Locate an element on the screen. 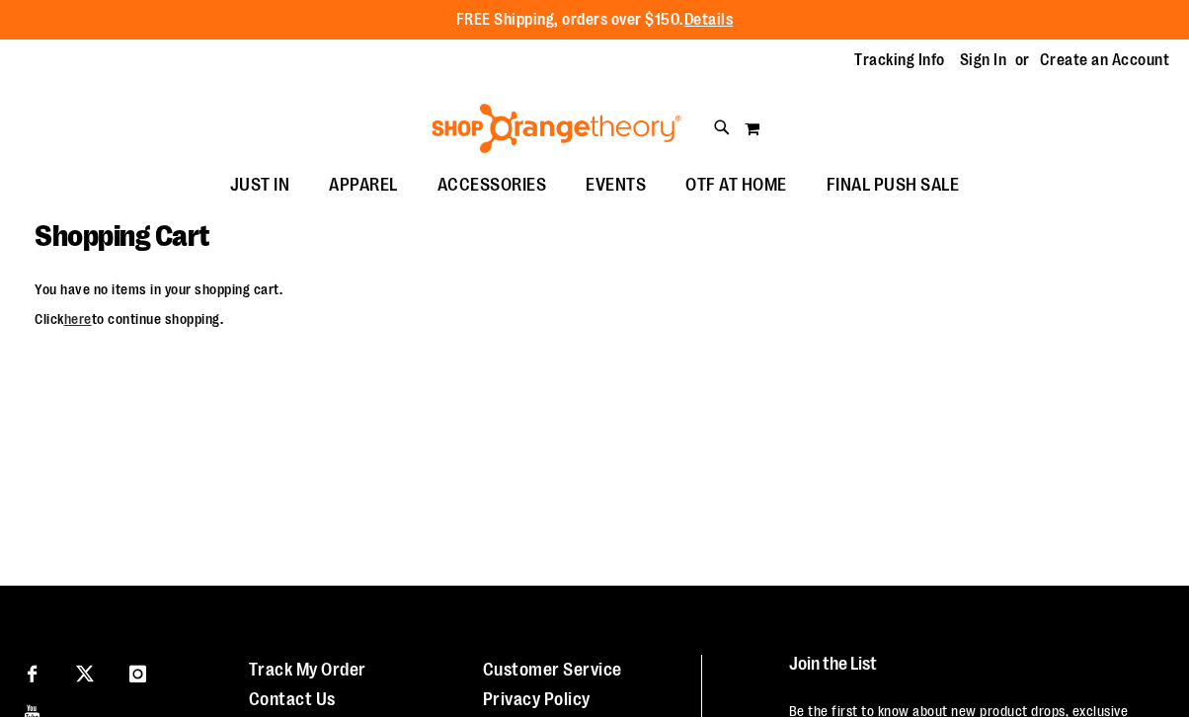  span: ACCESSORIES is located at coordinates (492, 185).